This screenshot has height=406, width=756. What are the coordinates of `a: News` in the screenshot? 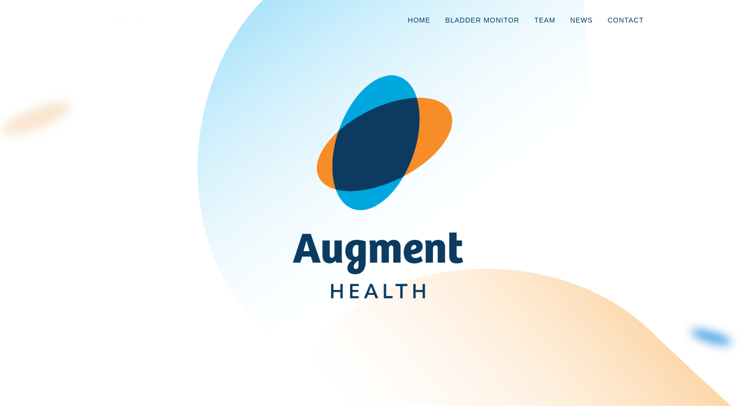 It's located at (581, 20).